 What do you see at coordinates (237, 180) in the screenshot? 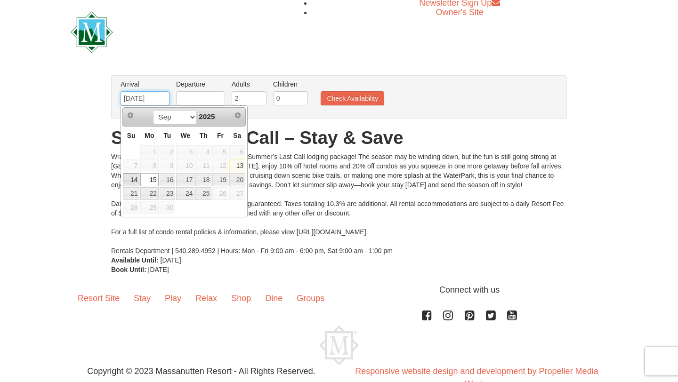
I see `a: 20` at bounding box center [237, 180].